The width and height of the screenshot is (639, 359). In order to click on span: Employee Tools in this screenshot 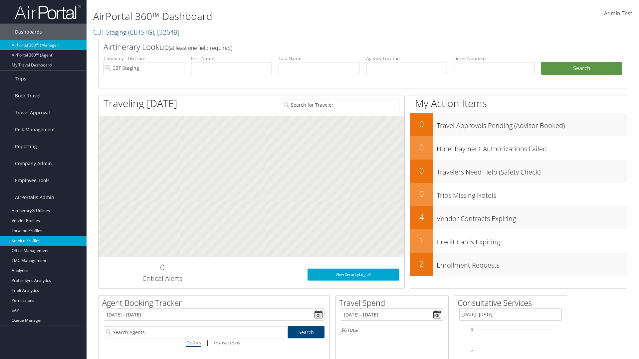, I will do `click(32, 181)`.